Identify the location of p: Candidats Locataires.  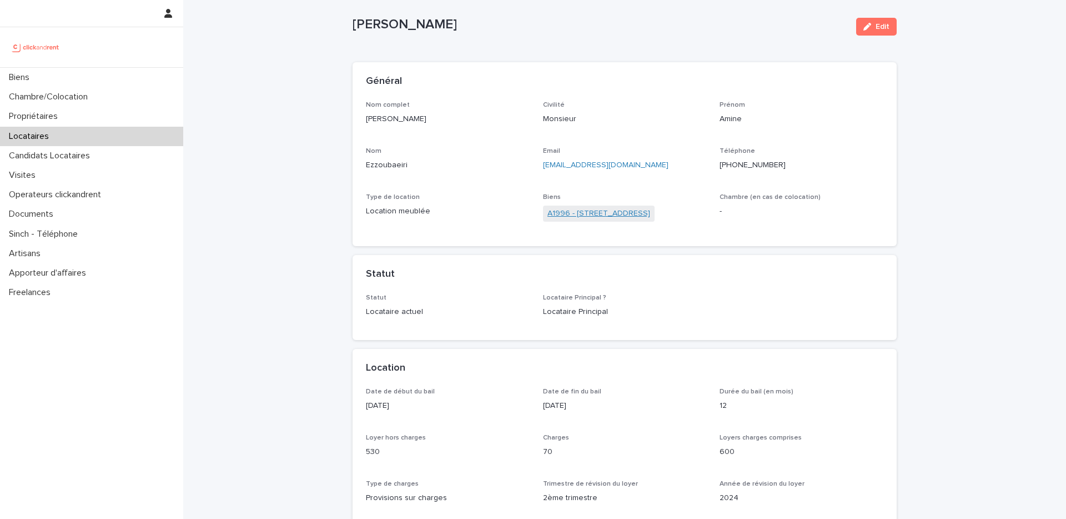
(52, 155).